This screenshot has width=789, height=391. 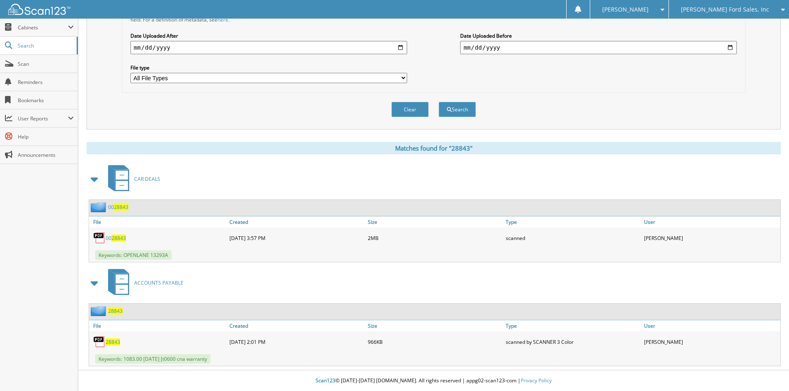 What do you see at coordinates (46, 82) in the screenshot?
I see `span: Reminders` at bounding box center [46, 82].